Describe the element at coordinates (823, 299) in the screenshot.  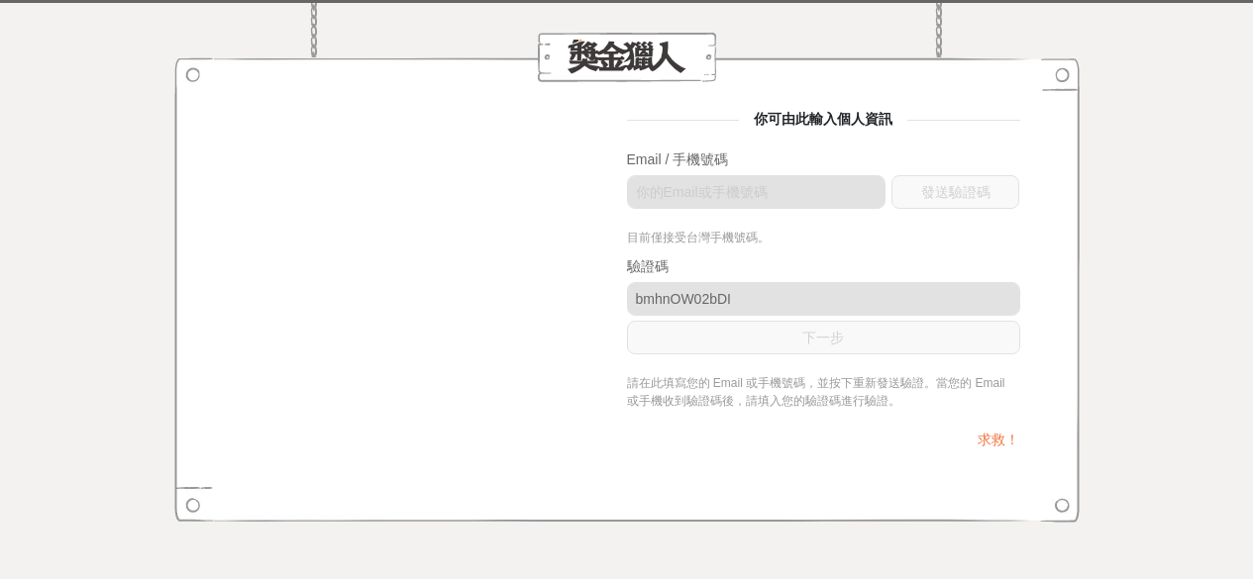
I see `input: 請輸入驗證碼` at that location.